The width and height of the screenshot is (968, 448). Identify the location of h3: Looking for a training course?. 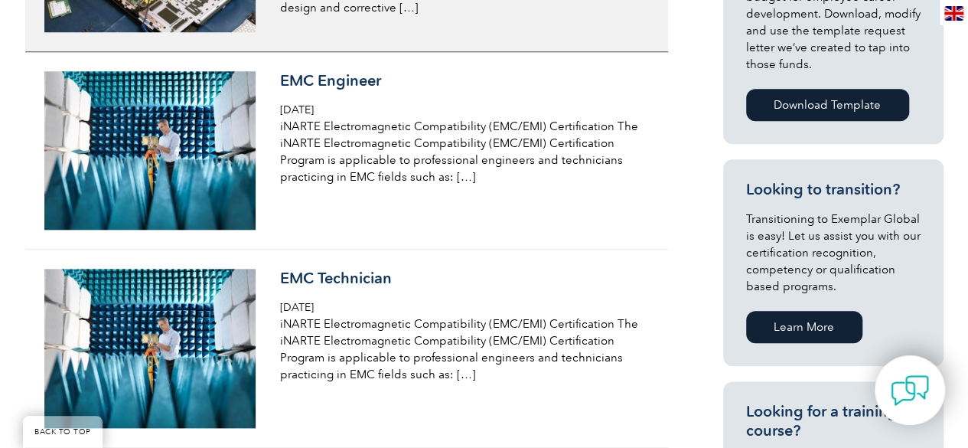
(833, 421).